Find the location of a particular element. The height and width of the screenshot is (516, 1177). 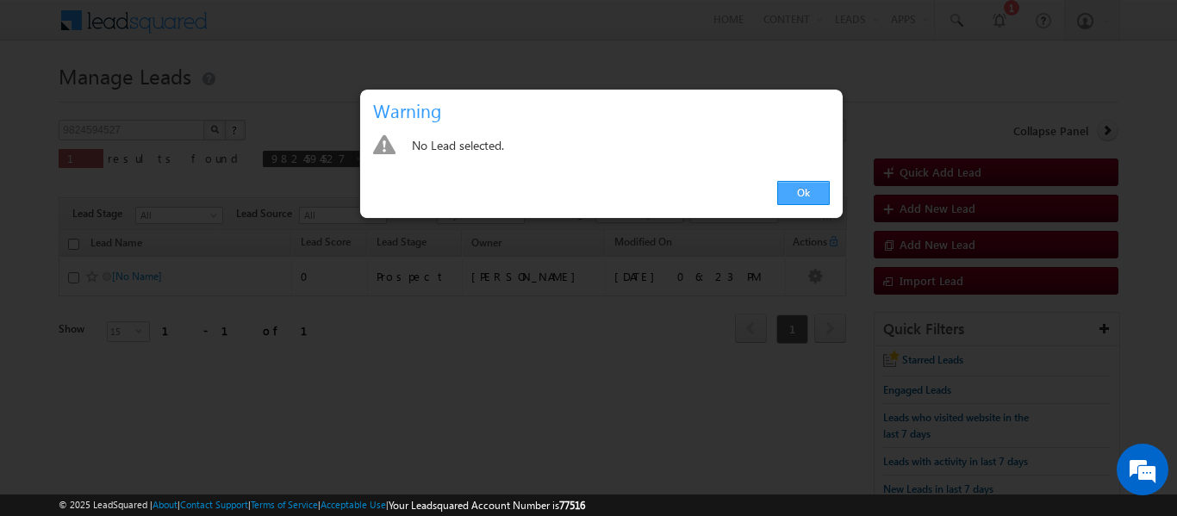

span: 77516 is located at coordinates (572, 505).